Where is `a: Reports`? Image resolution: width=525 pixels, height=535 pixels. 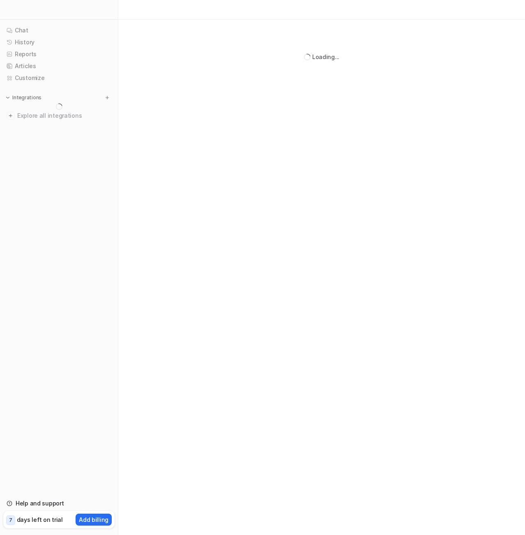
a: Reports is located at coordinates (59, 54).